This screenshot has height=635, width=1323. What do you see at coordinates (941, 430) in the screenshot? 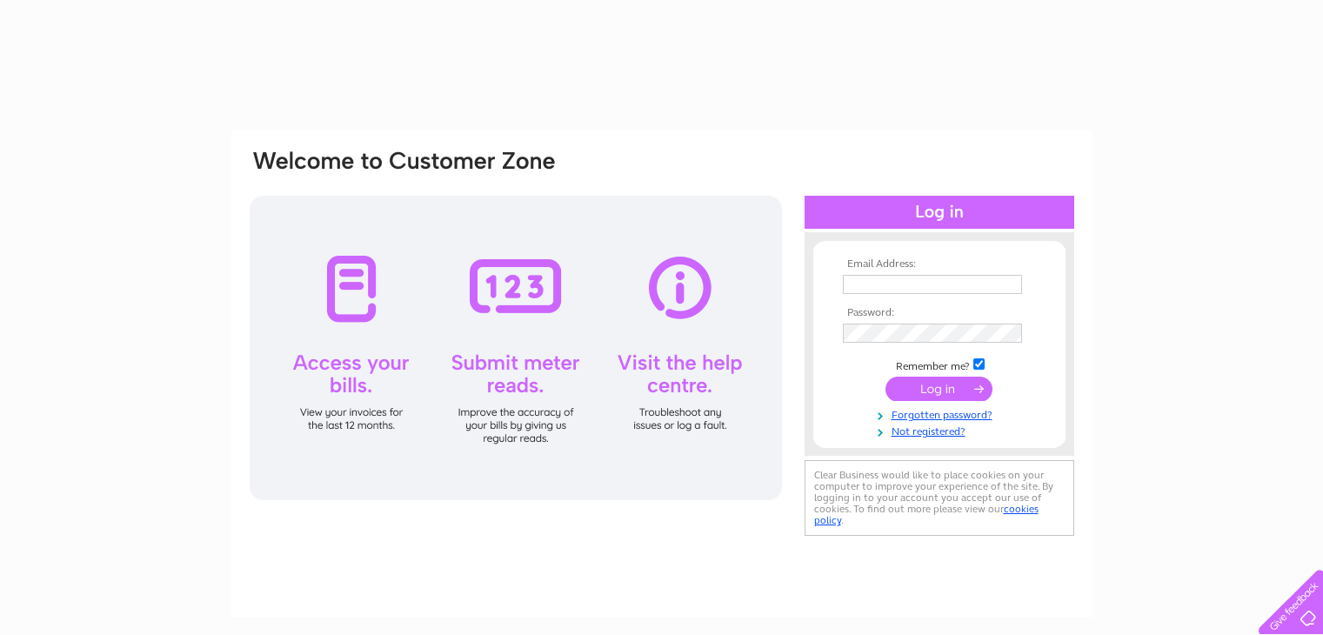
I see `a: Not registered?` at bounding box center [941, 430].